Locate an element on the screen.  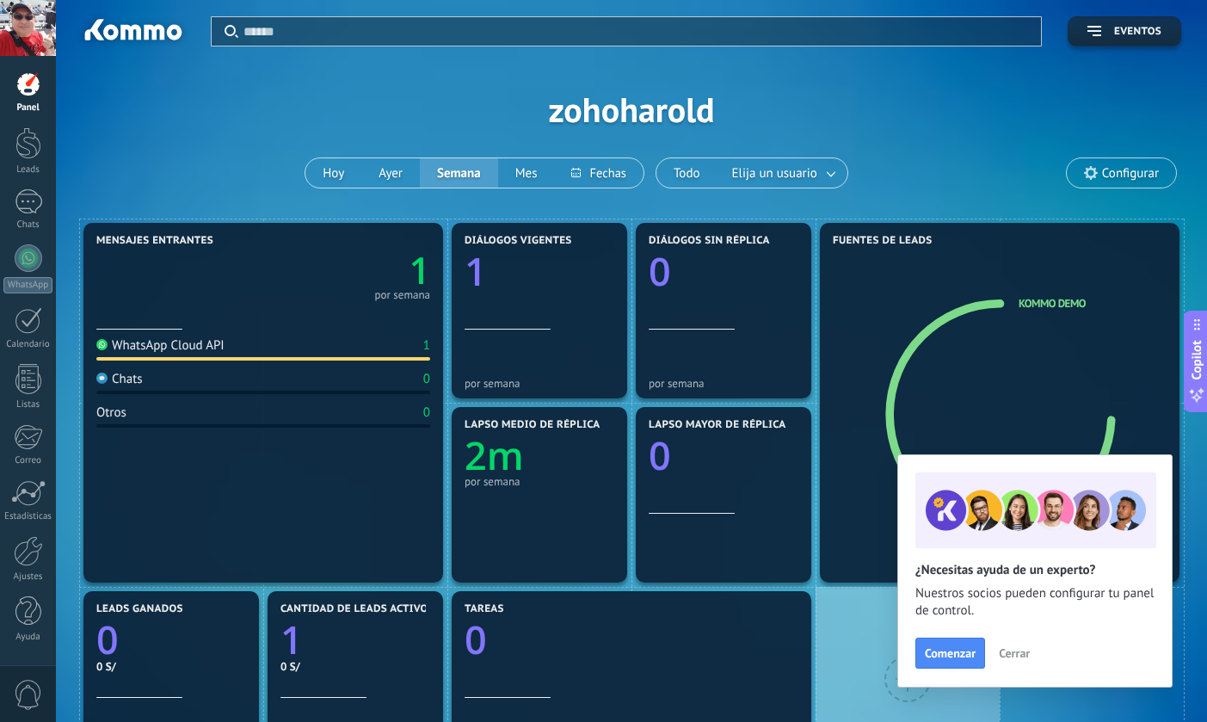
img: WhatsApp Cloud API is located at coordinates (102, 344).